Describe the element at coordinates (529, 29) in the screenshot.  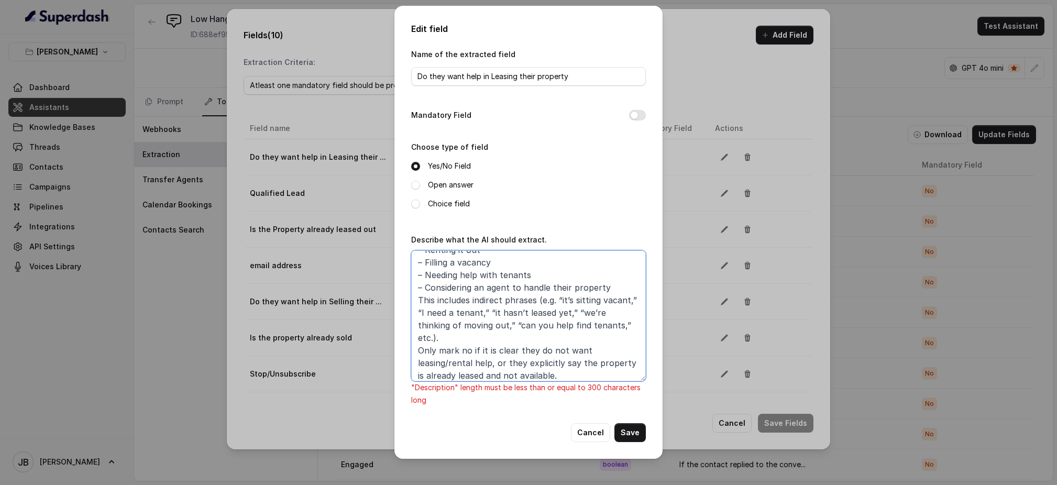
I see `h2: Edit field` at that location.